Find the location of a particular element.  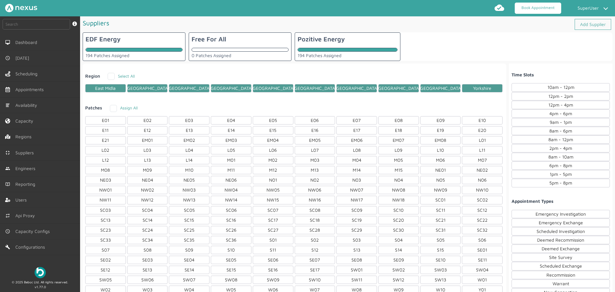

div: SW02 is located at coordinates (399, 269).